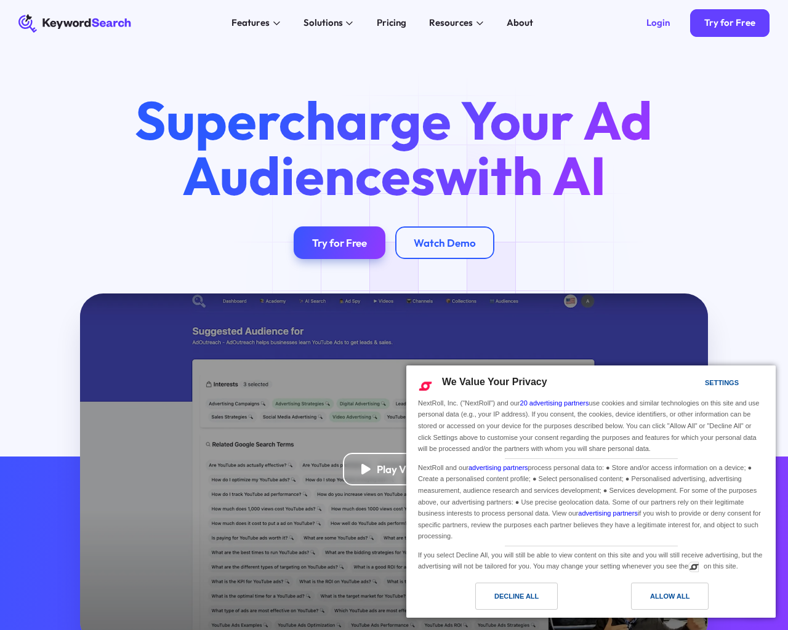 The image size is (788, 630). What do you see at coordinates (401, 469) in the screenshot?
I see `div: Play Video` at bounding box center [401, 469].